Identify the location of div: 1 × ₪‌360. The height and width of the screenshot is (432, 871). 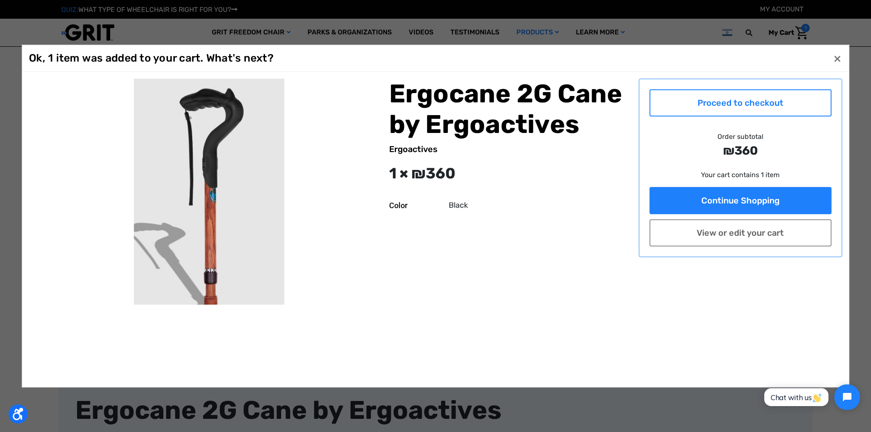
(509, 173).